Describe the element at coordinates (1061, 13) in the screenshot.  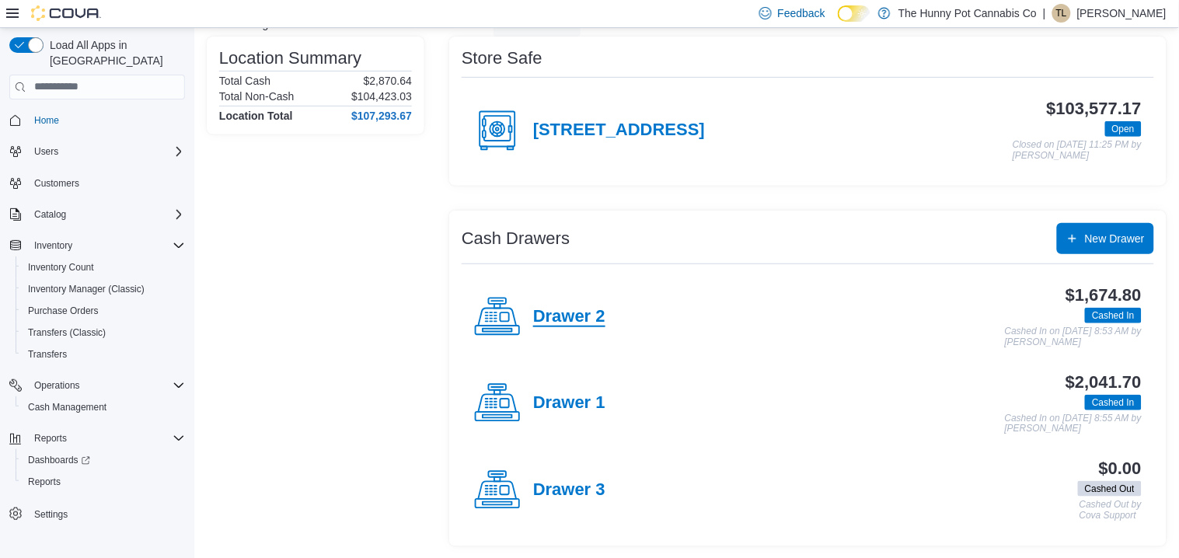
I see `span: TL` at that location.